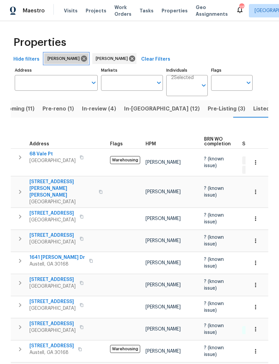 The image size is (279, 364). I want to click on span: Address, so click(39, 144).